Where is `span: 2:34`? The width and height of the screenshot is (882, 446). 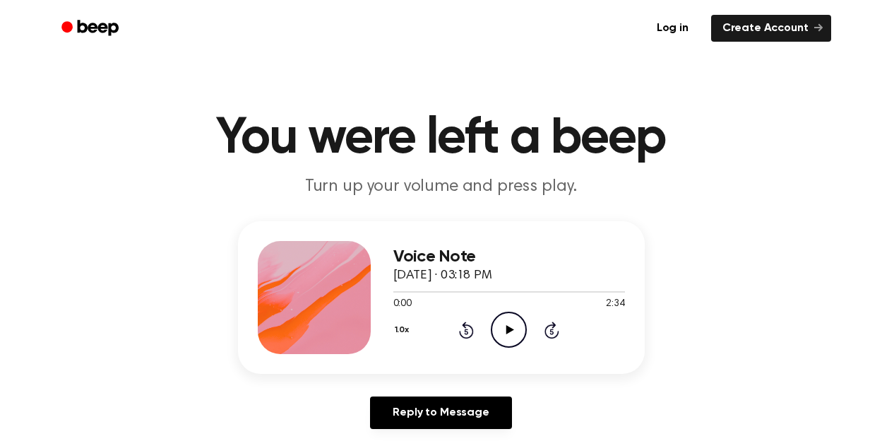
span: 2:34 is located at coordinates (615, 304).